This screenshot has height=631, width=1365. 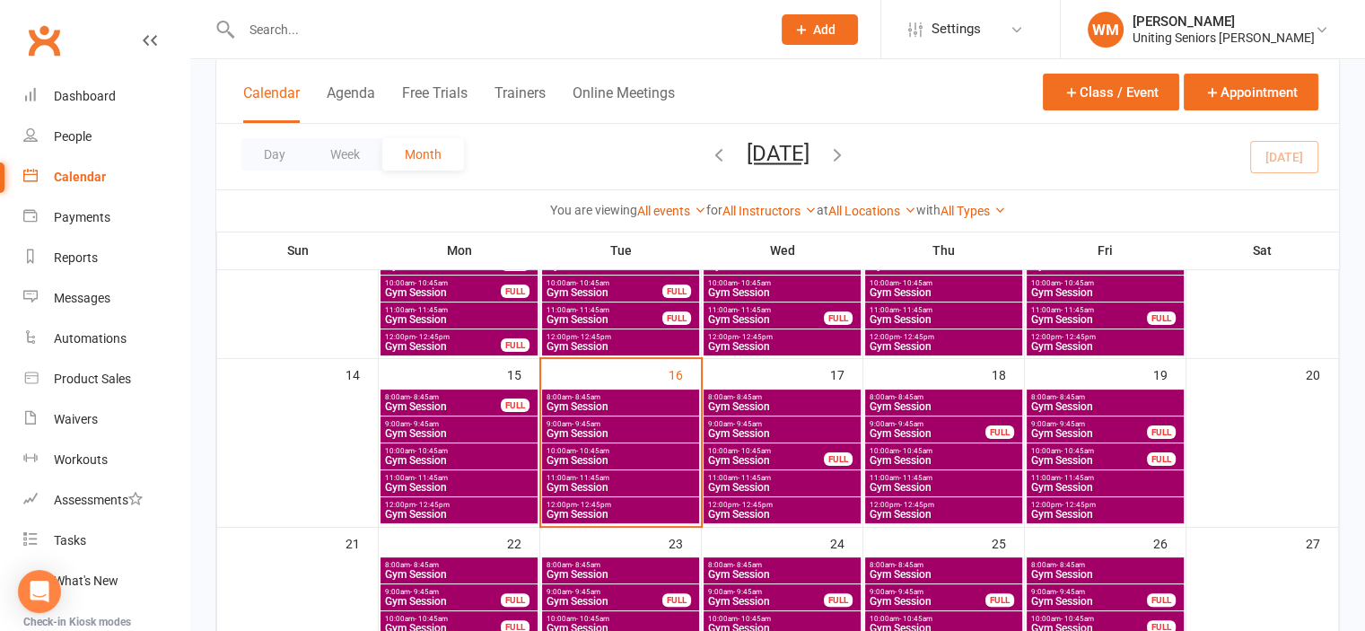 I want to click on div: 14, so click(x=362, y=373).